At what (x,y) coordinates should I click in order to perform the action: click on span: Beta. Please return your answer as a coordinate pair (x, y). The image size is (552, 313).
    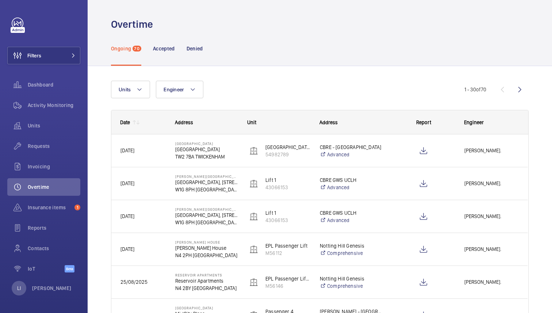
    Looking at the image, I should click on (69, 269).